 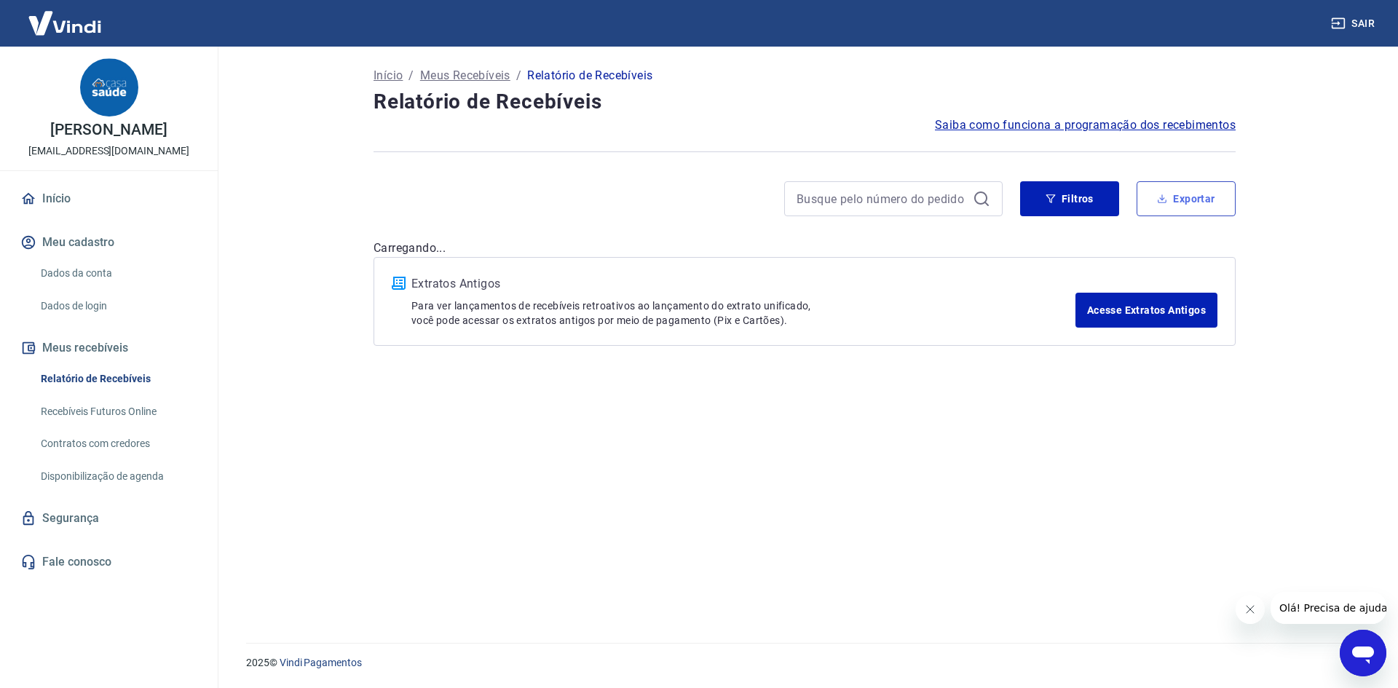 I want to click on input: Busque pelo número do pedido, so click(x=882, y=199).